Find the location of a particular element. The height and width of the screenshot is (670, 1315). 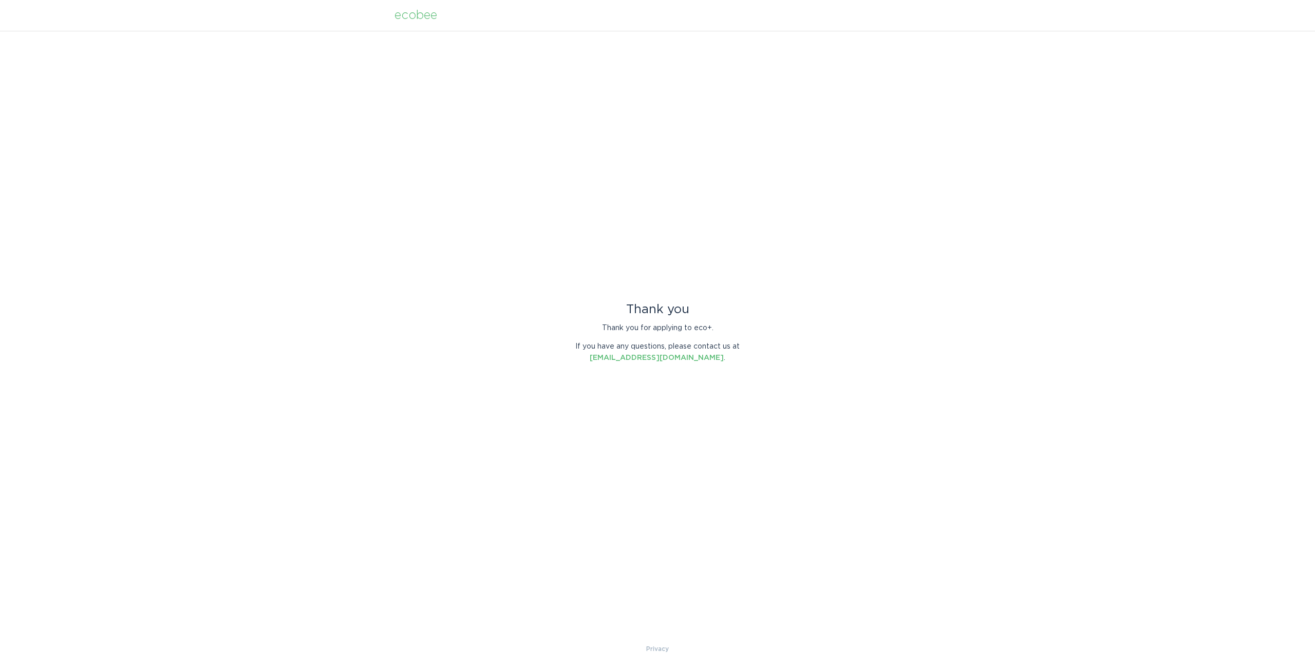

a: Privacy Policy & Terms of Use is located at coordinates (657, 649).